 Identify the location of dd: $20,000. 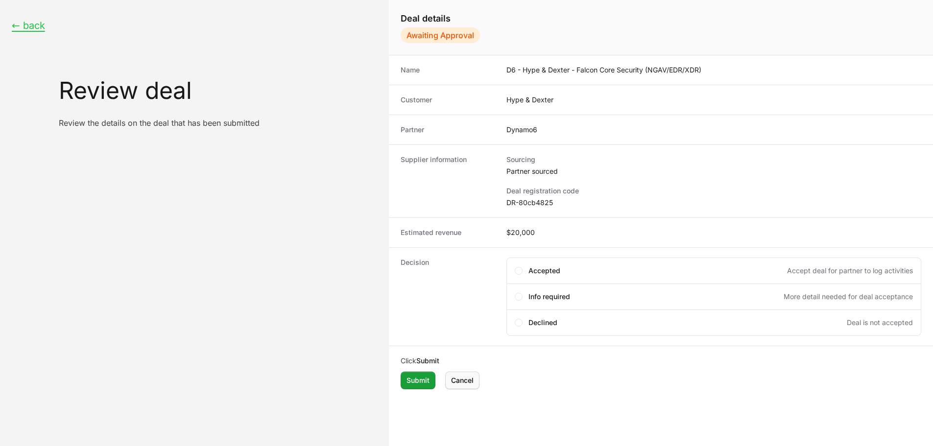
(714, 233).